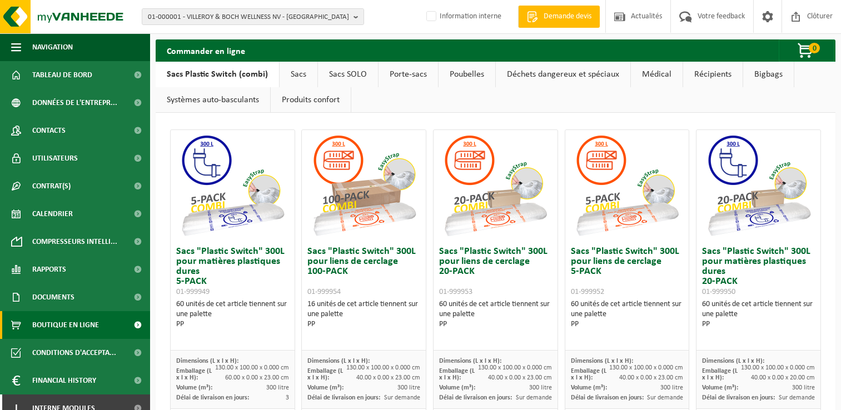  I want to click on span: 01-999950, so click(719, 292).